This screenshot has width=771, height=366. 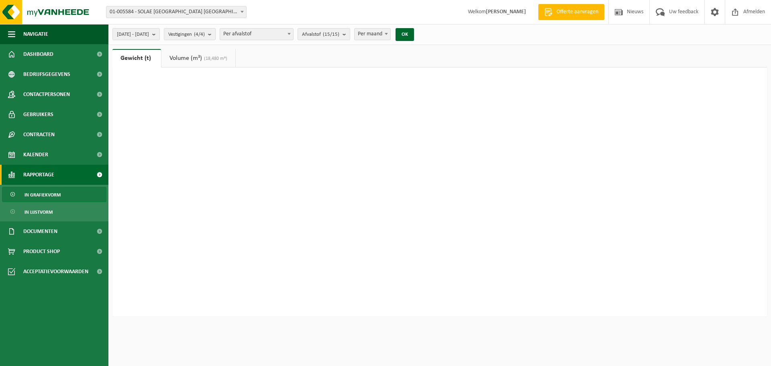 I want to click on span: Navigatie, so click(x=36, y=34).